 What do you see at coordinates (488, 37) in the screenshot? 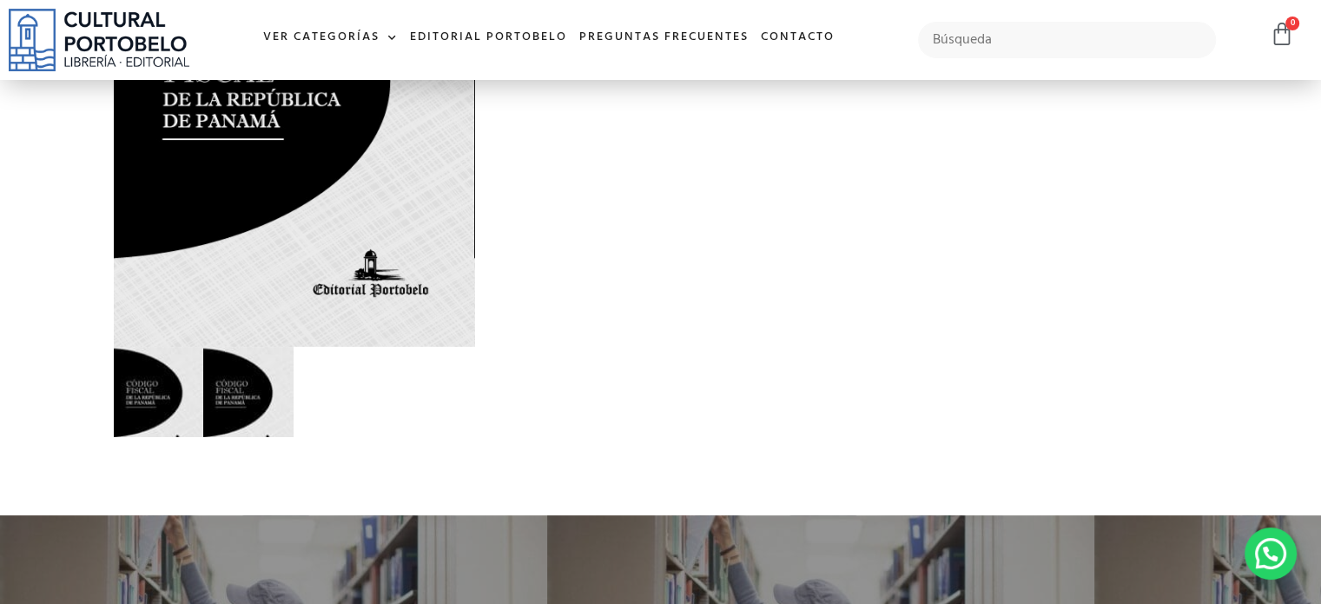
I see `a: Editorial Portobelo` at bounding box center [488, 37].